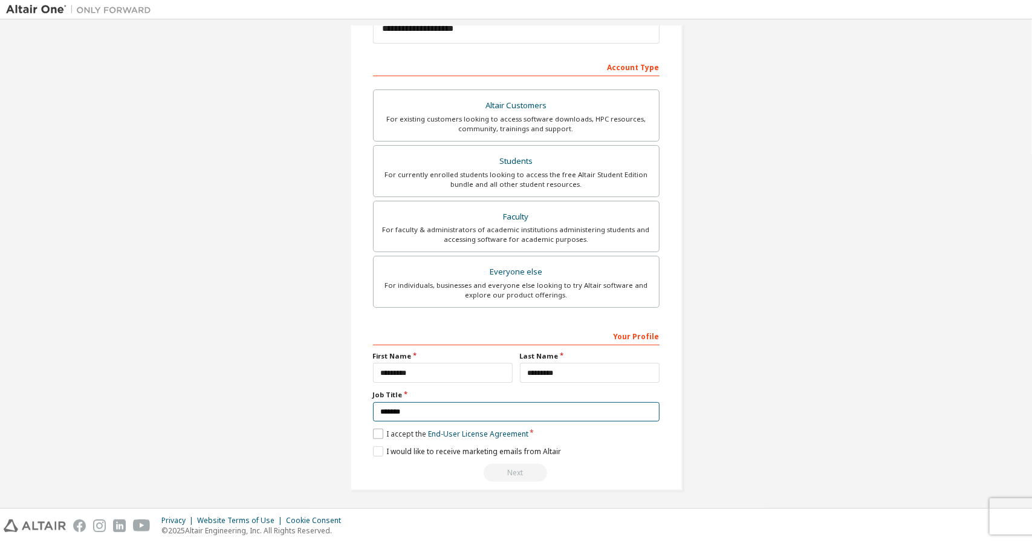 The image size is (1032, 543). What do you see at coordinates (516, 473) in the screenshot?
I see `div: Read and acccept EULA to continue` at bounding box center [516, 473].